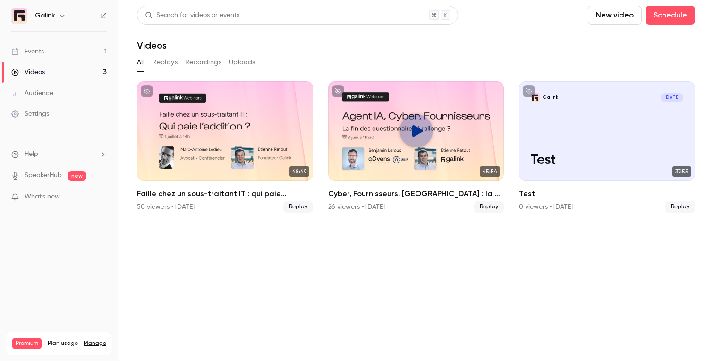  Describe the element at coordinates (77, 176) in the screenshot. I see `span: new` at that location.